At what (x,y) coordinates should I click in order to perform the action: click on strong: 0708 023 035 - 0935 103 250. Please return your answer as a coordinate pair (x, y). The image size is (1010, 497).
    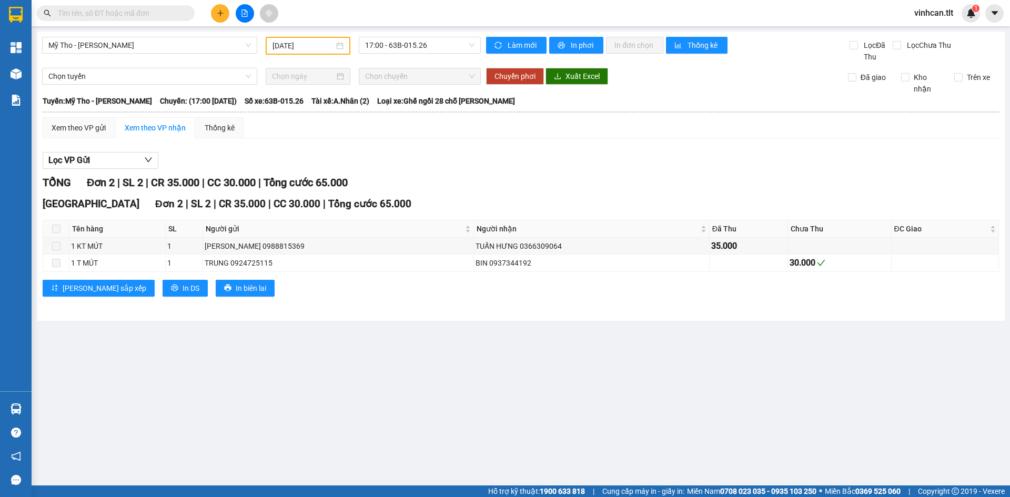
    Looking at the image, I should click on (768, 491).